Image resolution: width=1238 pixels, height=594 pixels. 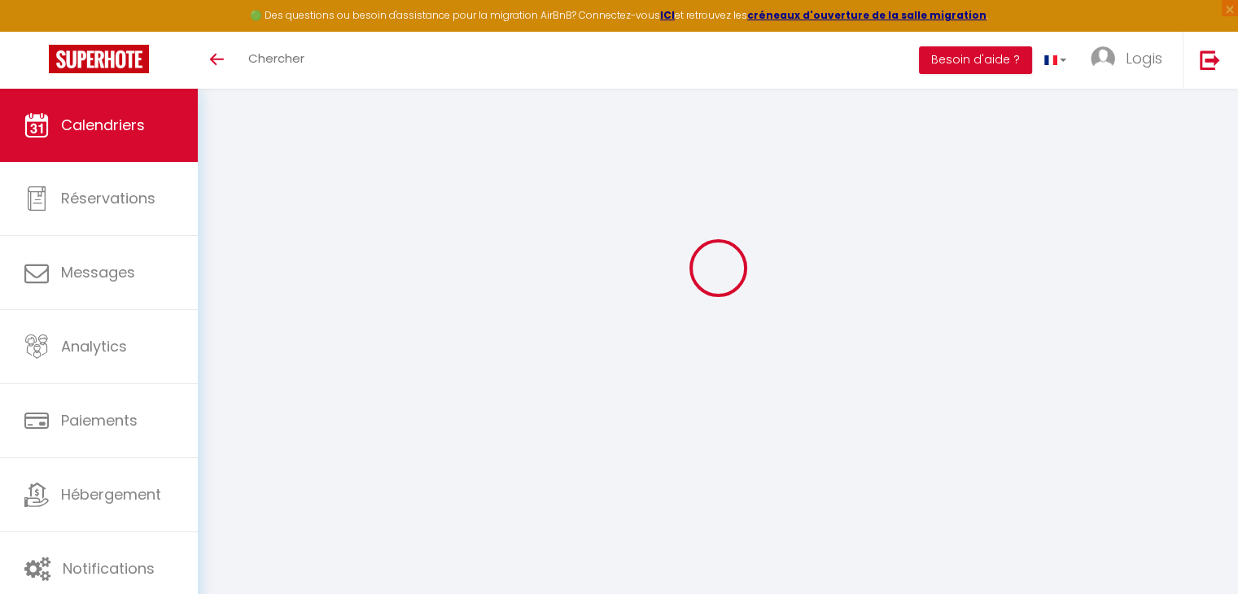 What do you see at coordinates (667, 15) in the screenshot?
I see `strong: ICI` at bounding box center [667, 15].